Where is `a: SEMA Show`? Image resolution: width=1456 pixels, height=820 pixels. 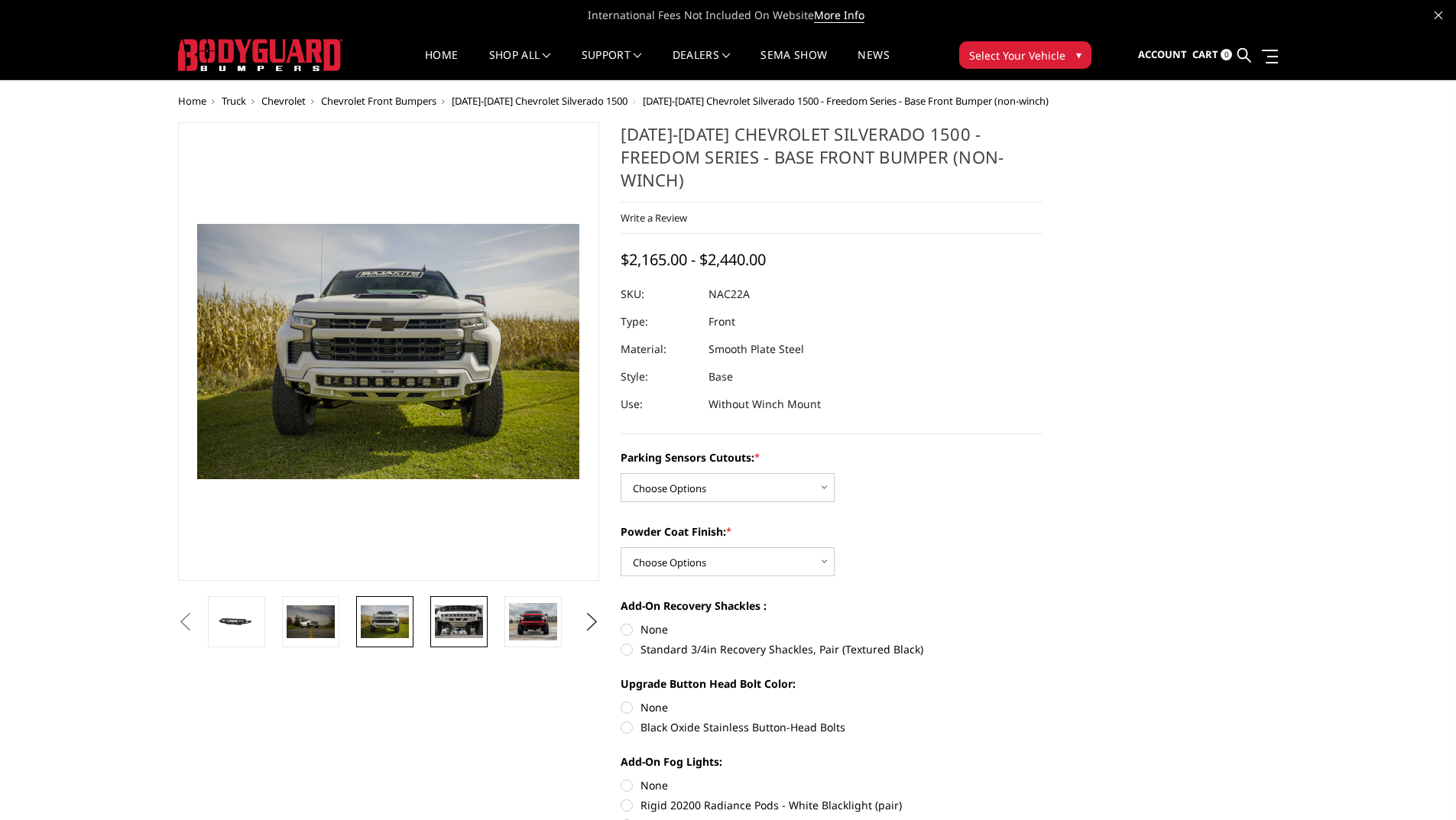 a: SEMA Show is located at coordinates (793, 64).